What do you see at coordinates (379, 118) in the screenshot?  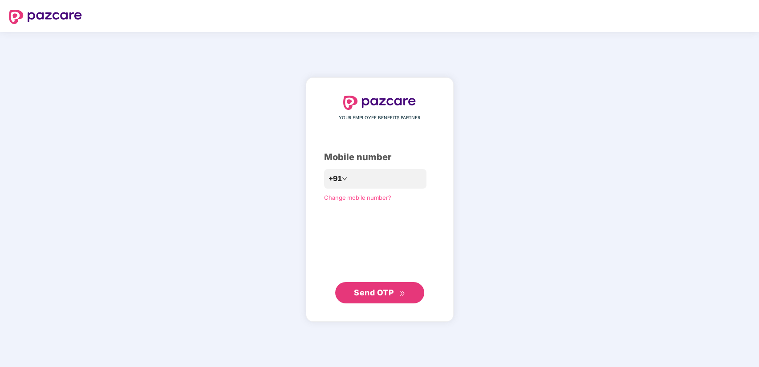 I see `span: YOUR EMPLOYEE BENEFITS PARTNER` at bounding box center [379, 118].